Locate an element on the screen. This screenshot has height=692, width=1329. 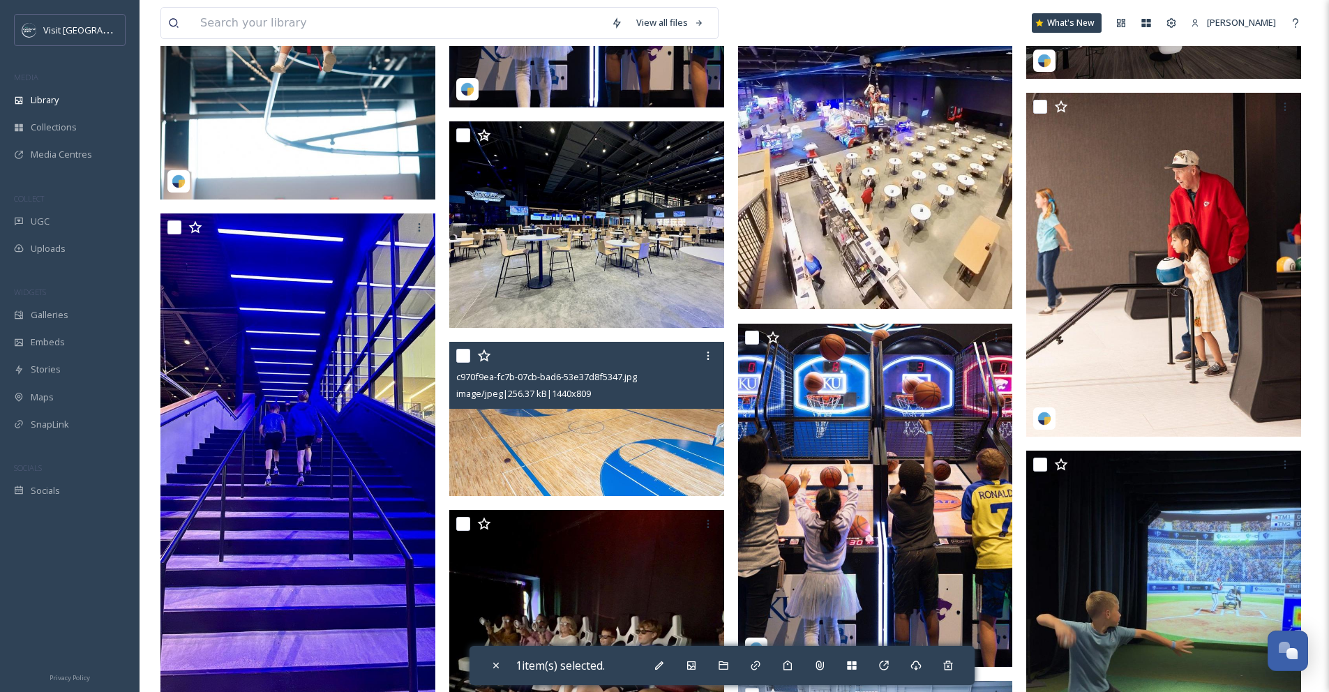
img: c970f9ea-fc7b-07cb-bad6-53e37d8f5347.jpg is located at coordinates (587, 419).